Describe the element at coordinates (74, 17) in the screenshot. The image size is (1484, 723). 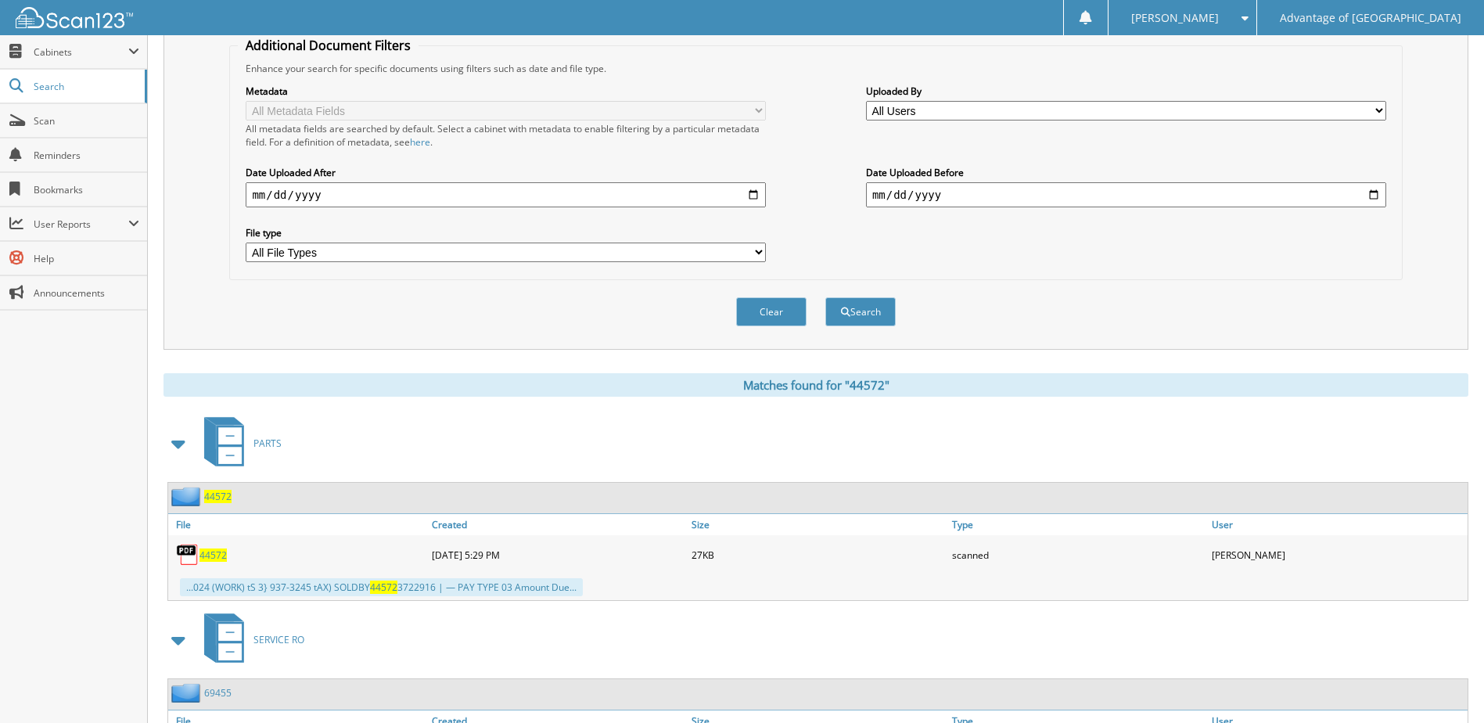
I see `img: scan123-logo-white.svg` at that location.